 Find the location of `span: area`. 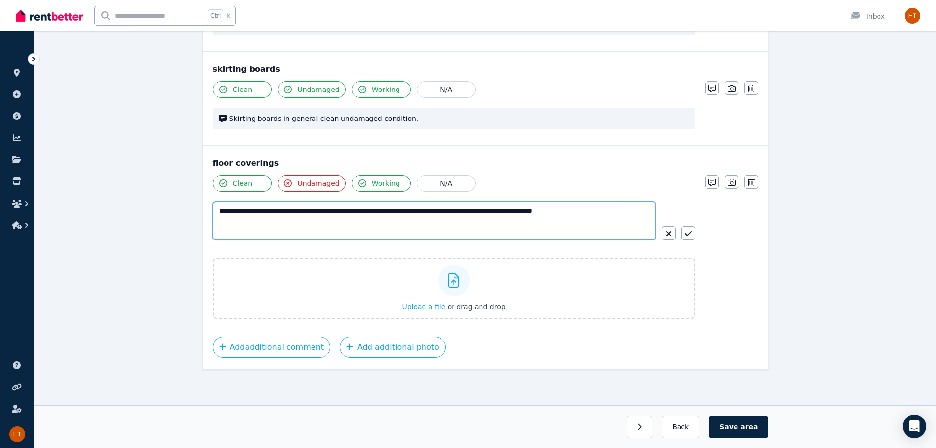

span: area is located at coordinates (749, 426).